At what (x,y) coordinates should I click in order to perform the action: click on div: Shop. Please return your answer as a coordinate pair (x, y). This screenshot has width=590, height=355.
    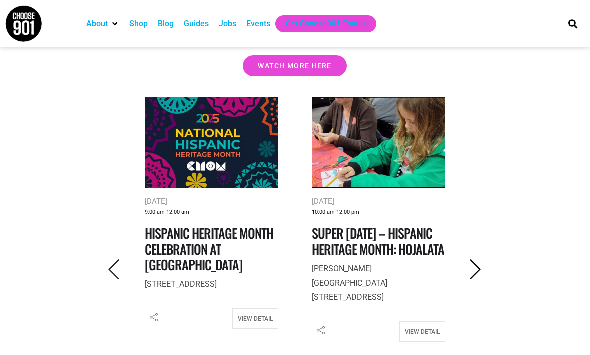
    Looking at the image, I should click on (139, 24).